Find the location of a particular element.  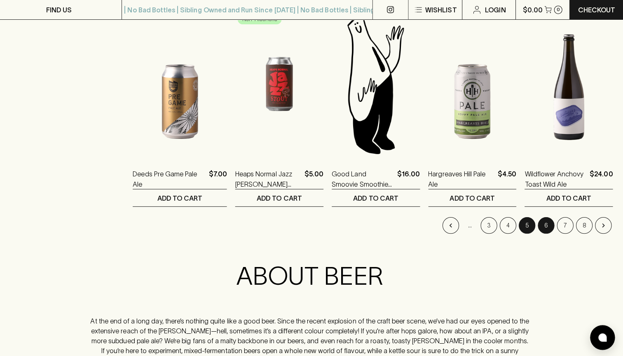

p: $16.00 is located at coordinates (410, 178).